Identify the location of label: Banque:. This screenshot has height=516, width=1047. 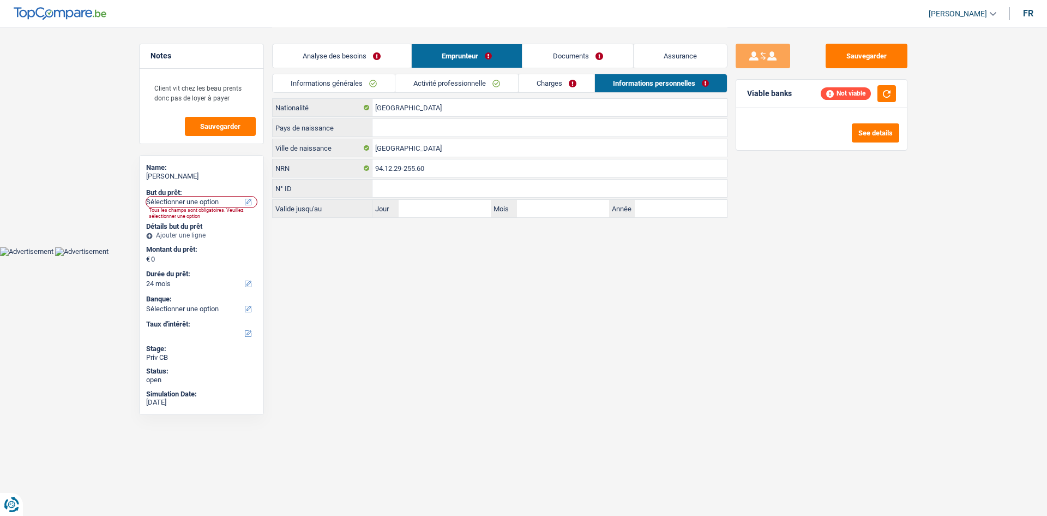
(200, 299).